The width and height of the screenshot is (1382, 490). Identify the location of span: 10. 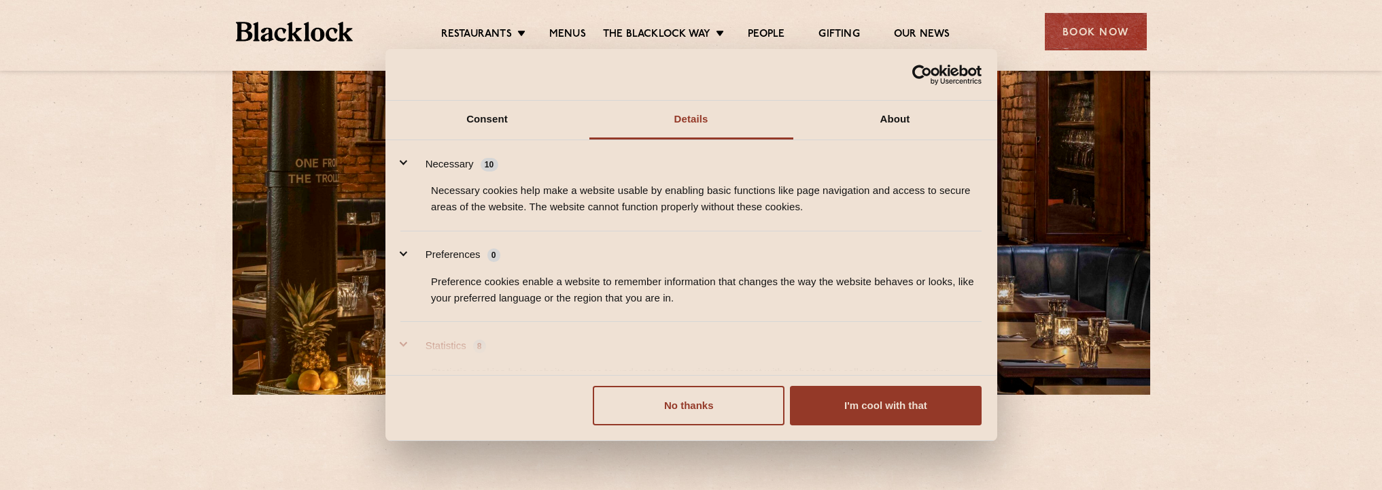
(490, 165).